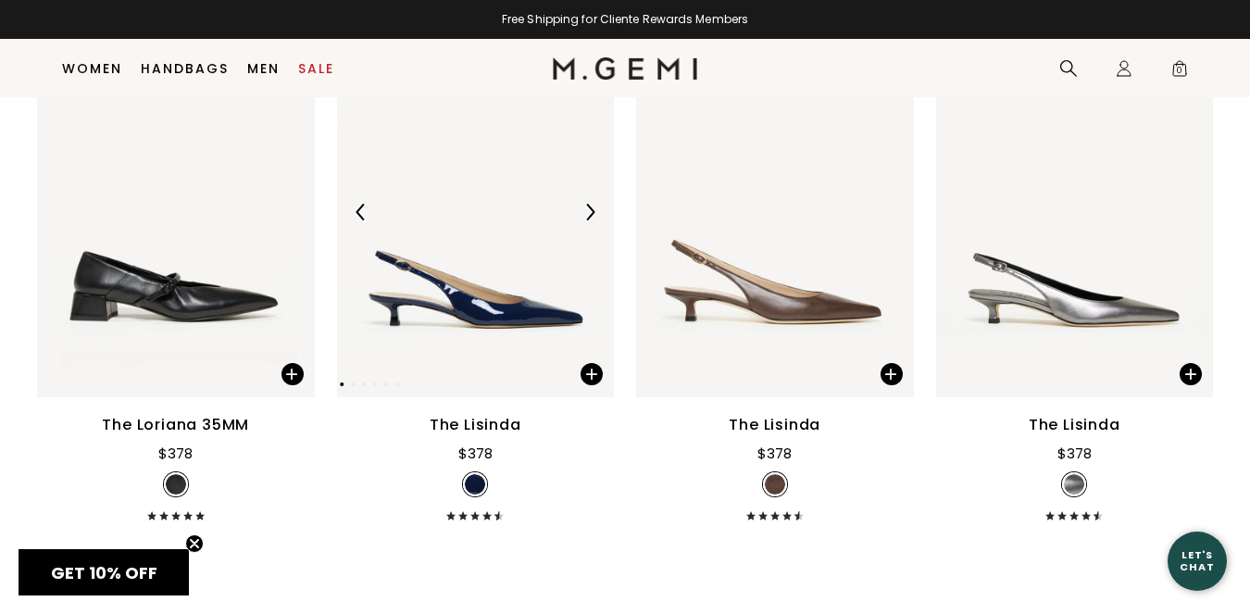 Image resolution: width=1250 pixels, height=614 pixels. Describe the element at coordinates (92, 68) in the screenshot. I see `a: Women` at that location.